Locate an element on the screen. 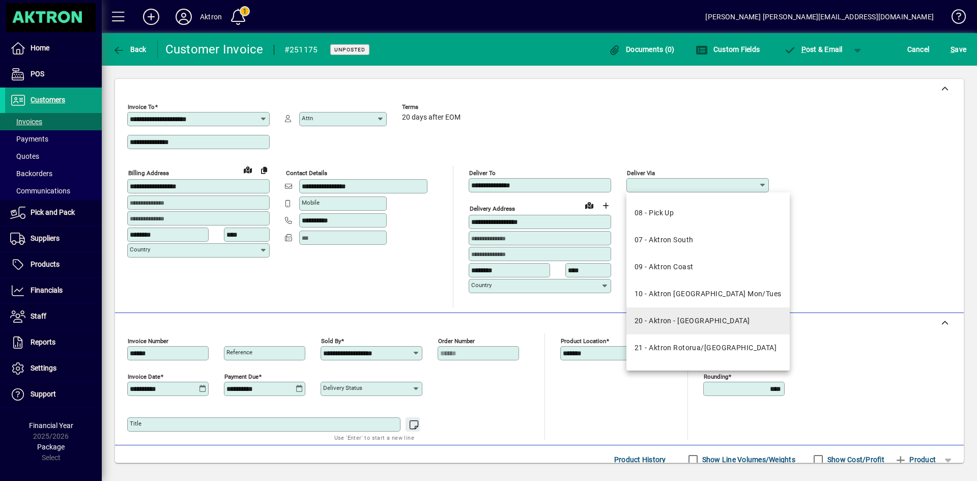 The height and width of the screenshot is (481, 977). span: Home is located at coordinates (40, 48).